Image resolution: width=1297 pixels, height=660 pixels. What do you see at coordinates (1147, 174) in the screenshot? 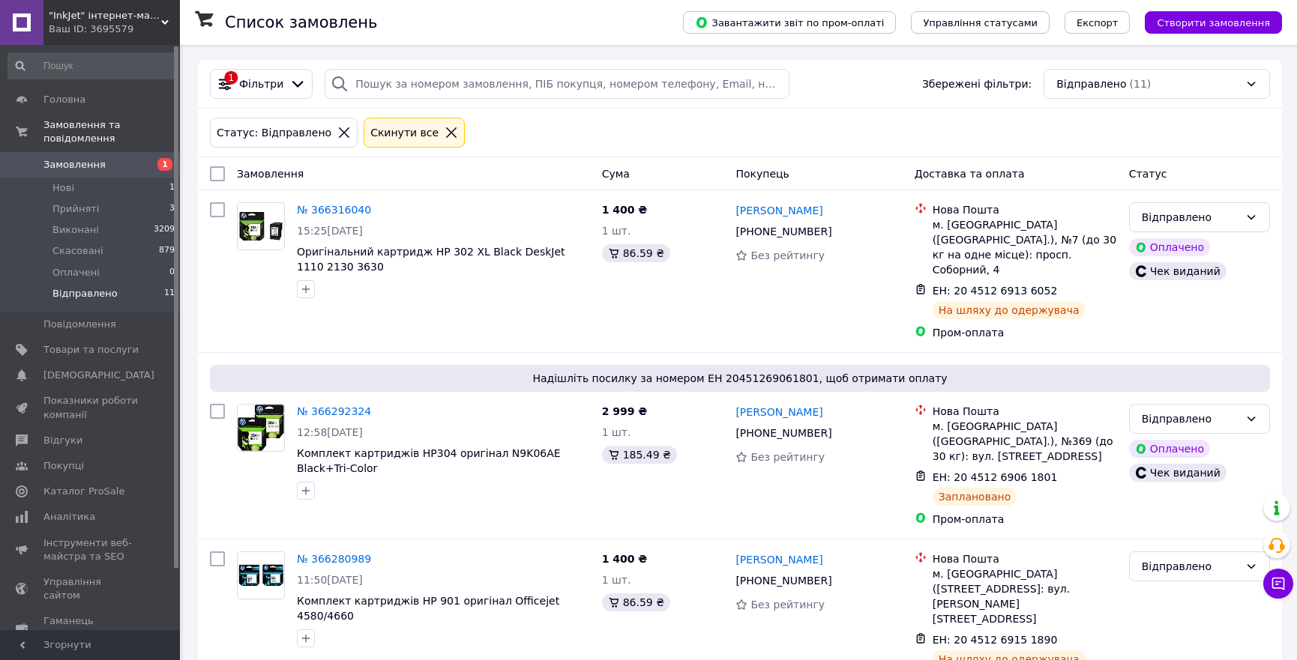
I see `span: Статус` at bounding box center [1147, 174].